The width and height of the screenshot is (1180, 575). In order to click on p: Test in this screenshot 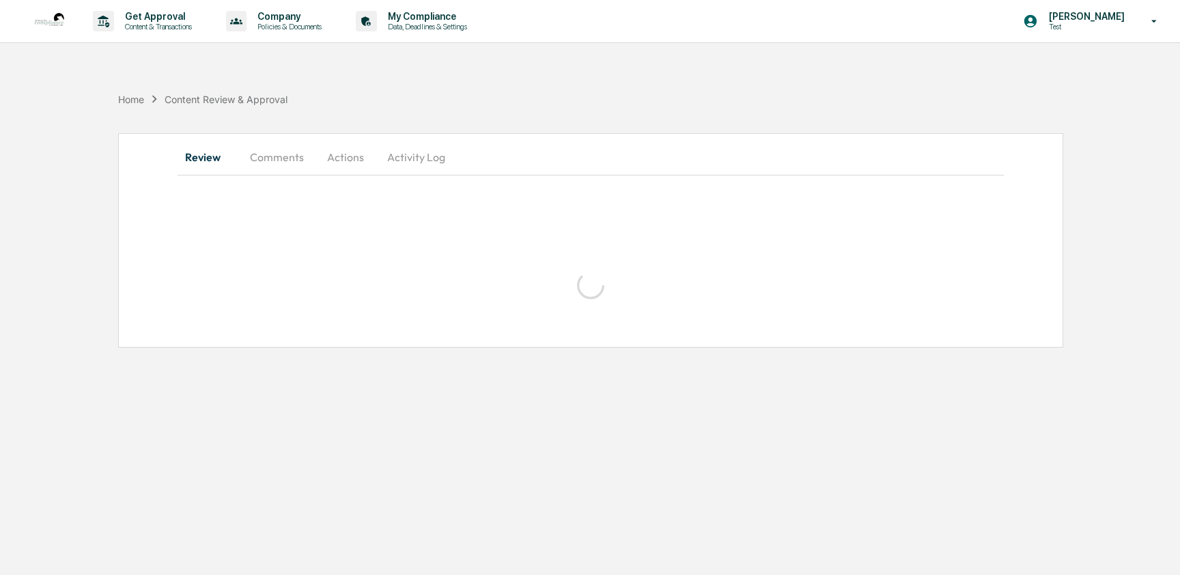, I will do `click(1084, 27)`.